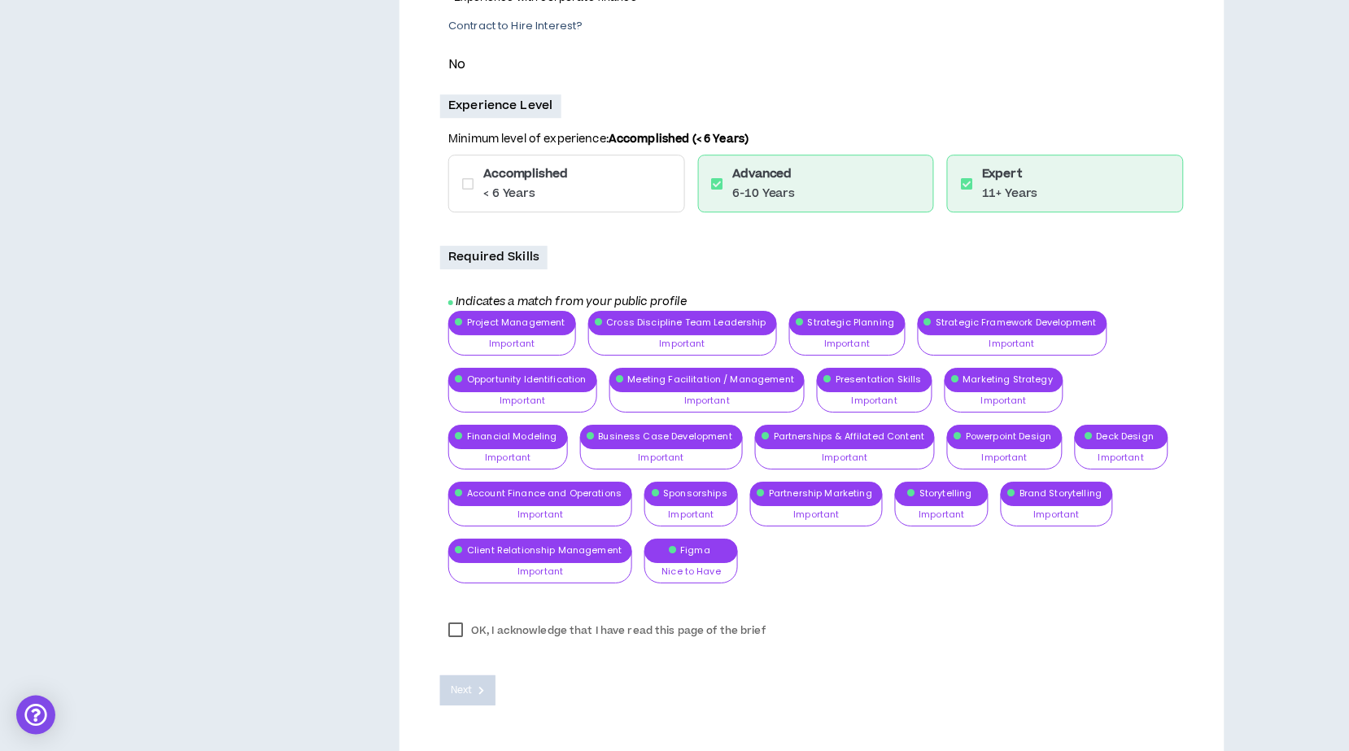  I want to click on h6: Expert, so click(1009, 173).